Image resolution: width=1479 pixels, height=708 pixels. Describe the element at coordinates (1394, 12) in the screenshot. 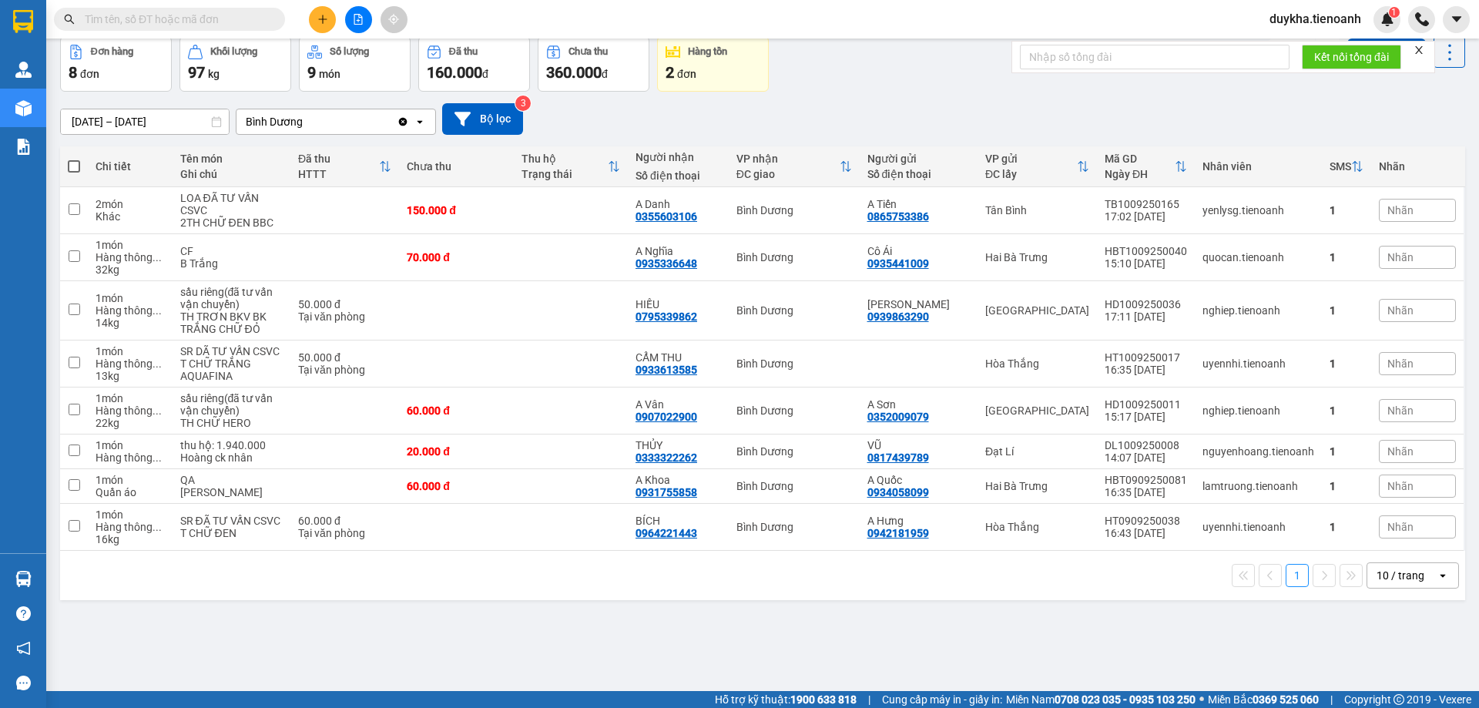

I see `span: 1` at that location.